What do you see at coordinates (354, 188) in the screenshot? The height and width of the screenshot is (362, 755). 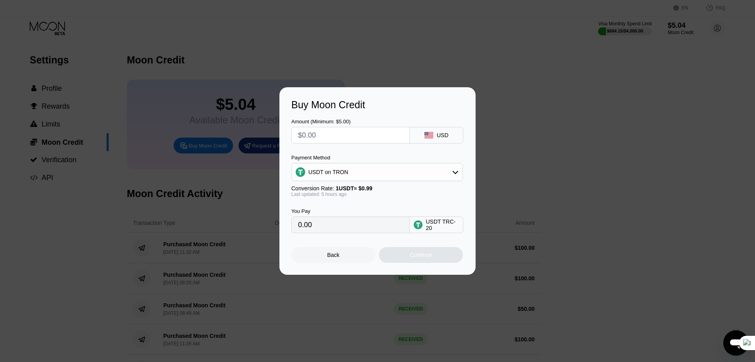 I see `span: 1 USDT ≈ $0.99` at bounding box center [354, 188].